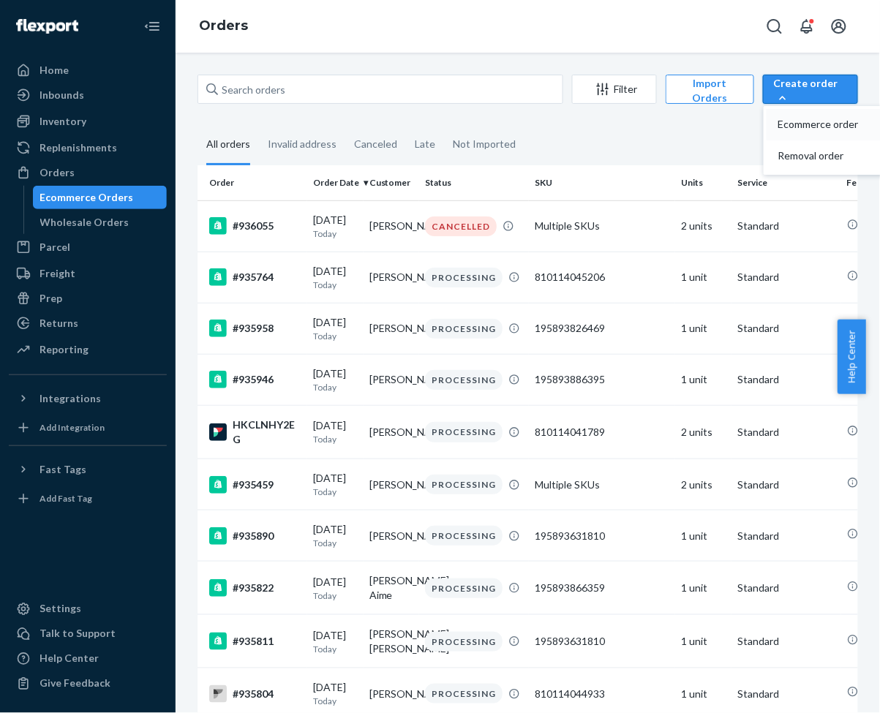  Describe the element at coordinates (602, 328) in the screenshot. I see `div: 195893826469` at that location.